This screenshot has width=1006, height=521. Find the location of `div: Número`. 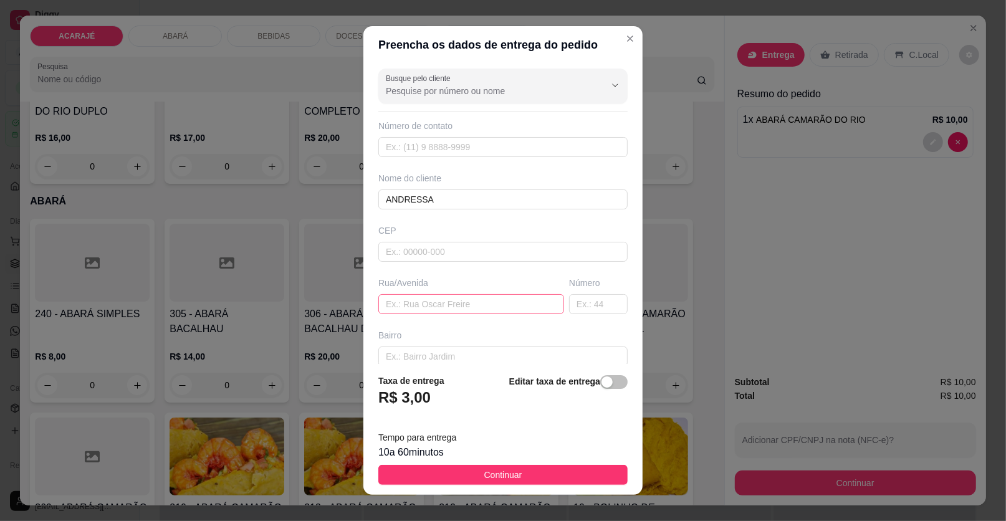

div: Número is located at coordinates (598, 283).